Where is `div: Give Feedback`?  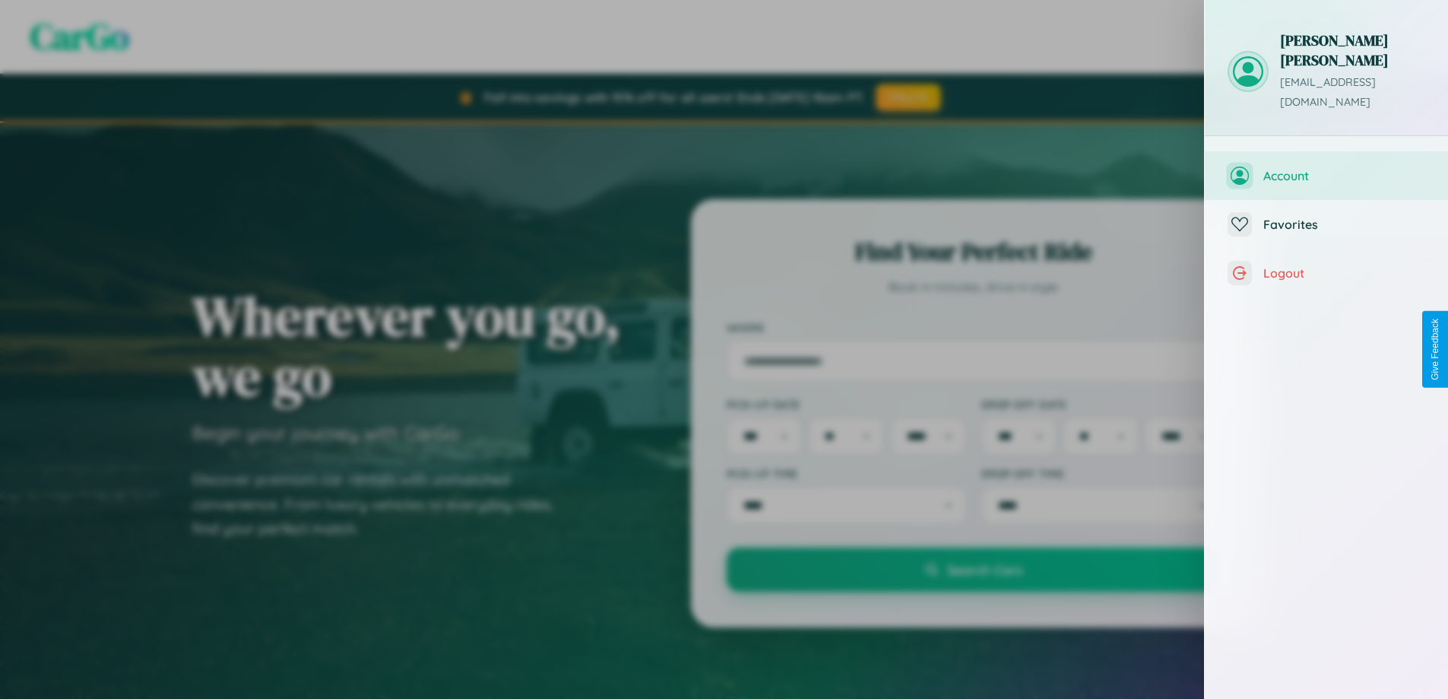
div: Give Feedback is located at coordinates (1435, 349).